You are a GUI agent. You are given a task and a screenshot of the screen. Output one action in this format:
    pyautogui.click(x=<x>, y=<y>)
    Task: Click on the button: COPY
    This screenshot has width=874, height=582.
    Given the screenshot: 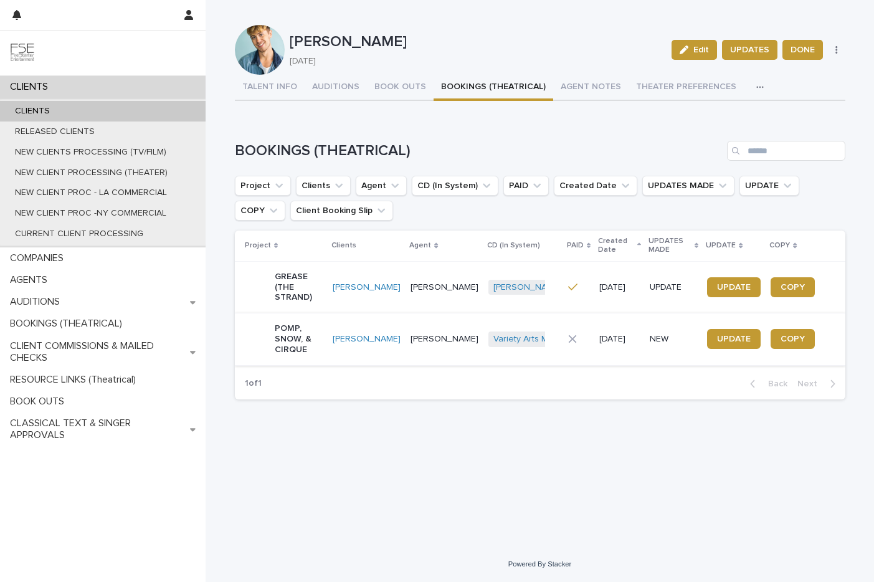 What is the action you would take?
    pyautogui.click(x=260, y=211)
    